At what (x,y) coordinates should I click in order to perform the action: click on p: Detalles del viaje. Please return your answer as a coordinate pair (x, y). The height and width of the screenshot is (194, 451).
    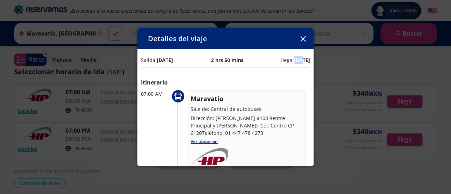
    Looking at the image, I should click on (178, 39).